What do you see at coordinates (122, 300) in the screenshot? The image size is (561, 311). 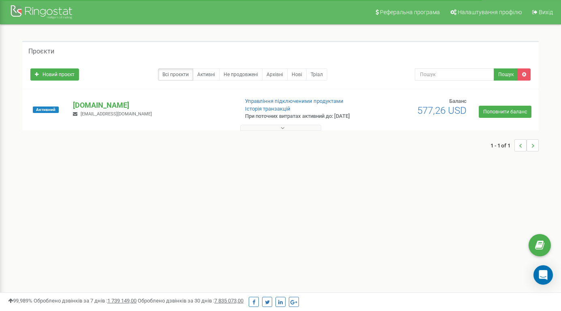 I see `u: 1 739 149,00` at bounding box center [122, 300].